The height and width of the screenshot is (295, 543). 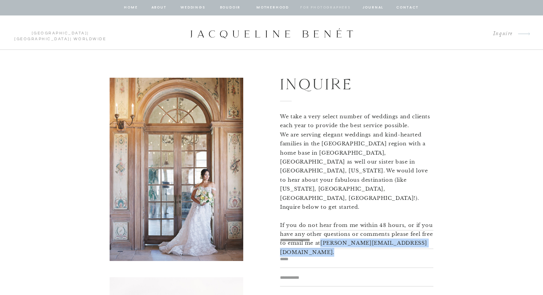 What do you see at coordinates (325, 8) in the screenshot?
I see `nav: for photographers` at bounding box center [325, 8].